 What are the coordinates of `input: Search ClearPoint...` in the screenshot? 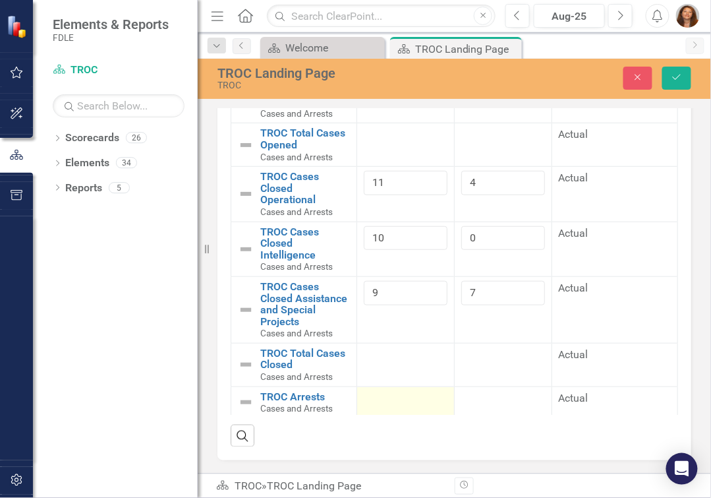 It's located at (381, 16).